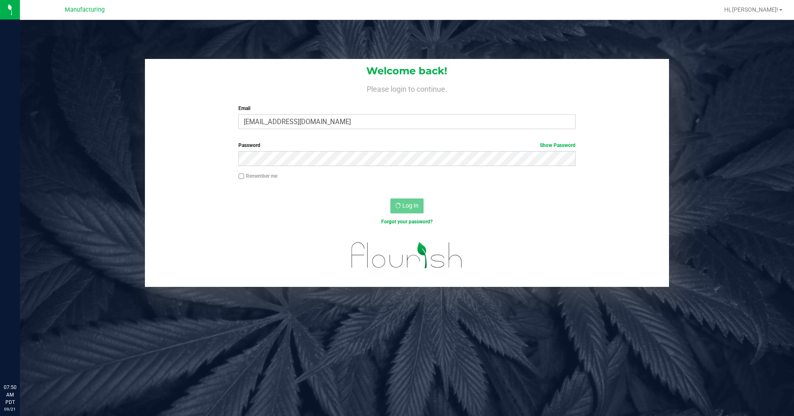  I want to click on label: Remember me, so click(258, 176).